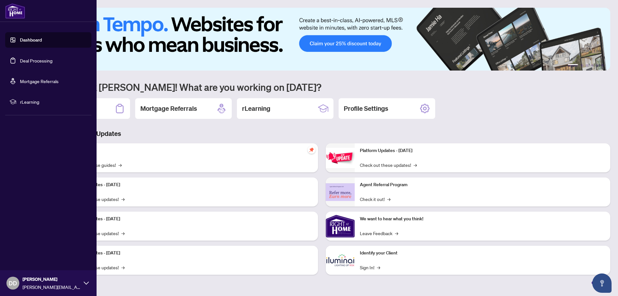  Describe the element at coordinates (379, 233) in the screenshot. I see `a: Leave Feedback→` at that location.